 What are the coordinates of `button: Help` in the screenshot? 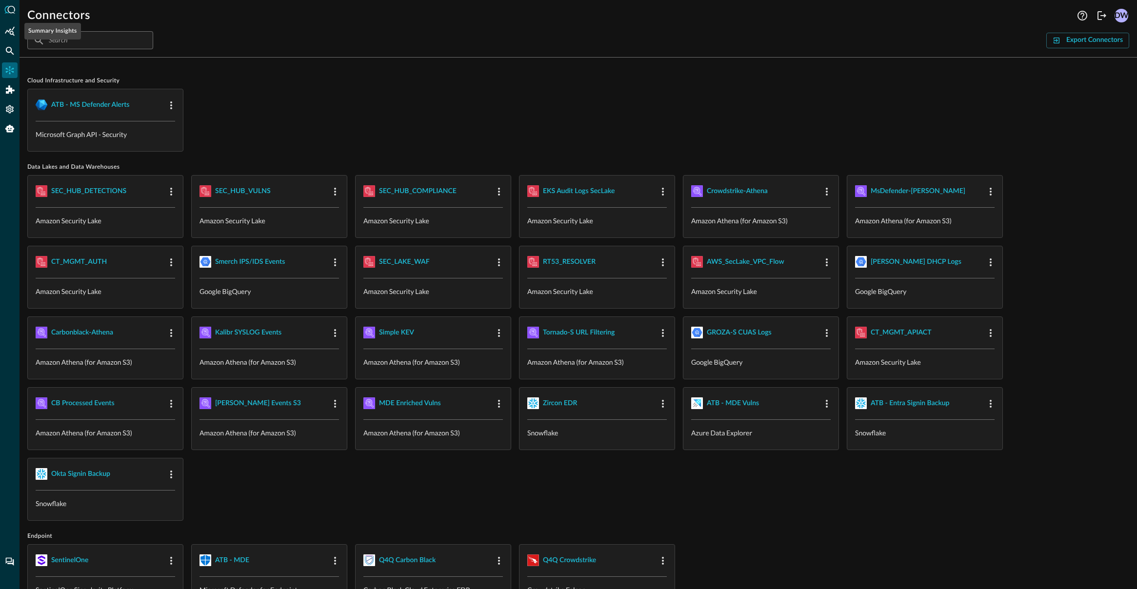 It's located at (1083, 16).